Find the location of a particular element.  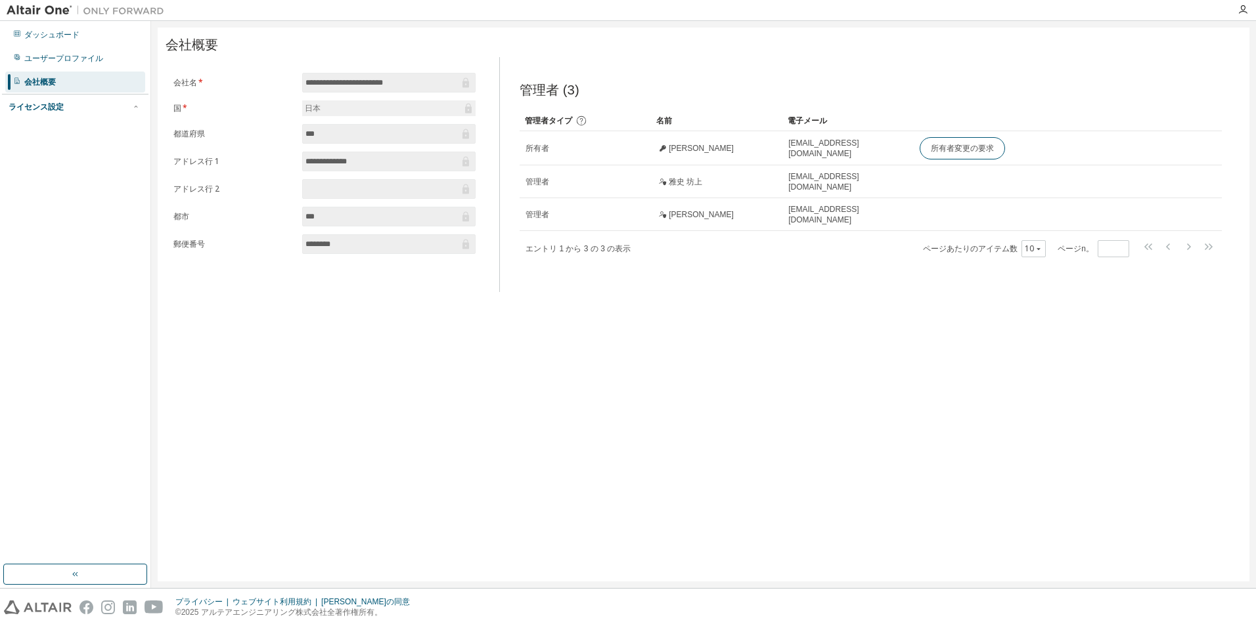

img: facebook.svg is located at coordinates (86, 607).